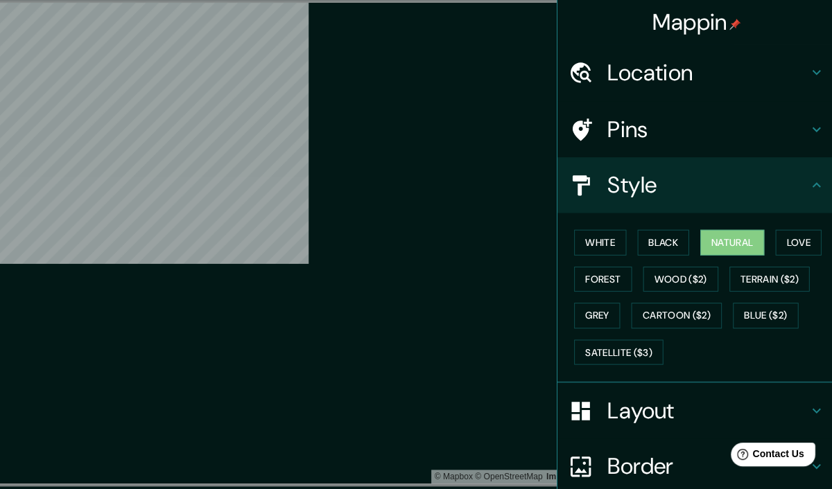  What do you see at coordinates (704, 409) in the screenshot?
I see `h4: Layout` at bounding box center [704, 409].